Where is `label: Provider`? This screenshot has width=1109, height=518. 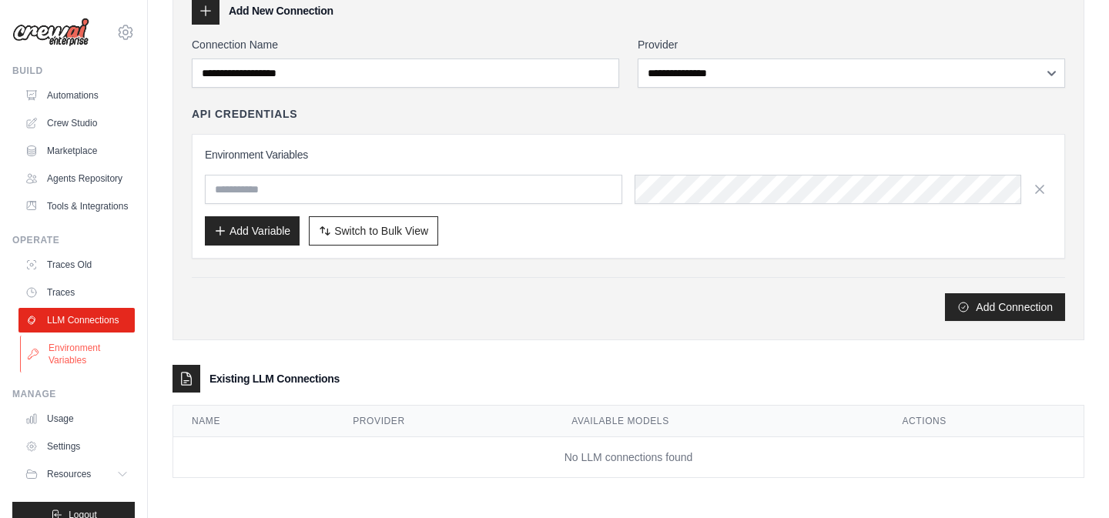 label: Provider is located at coordinates (851, 45).